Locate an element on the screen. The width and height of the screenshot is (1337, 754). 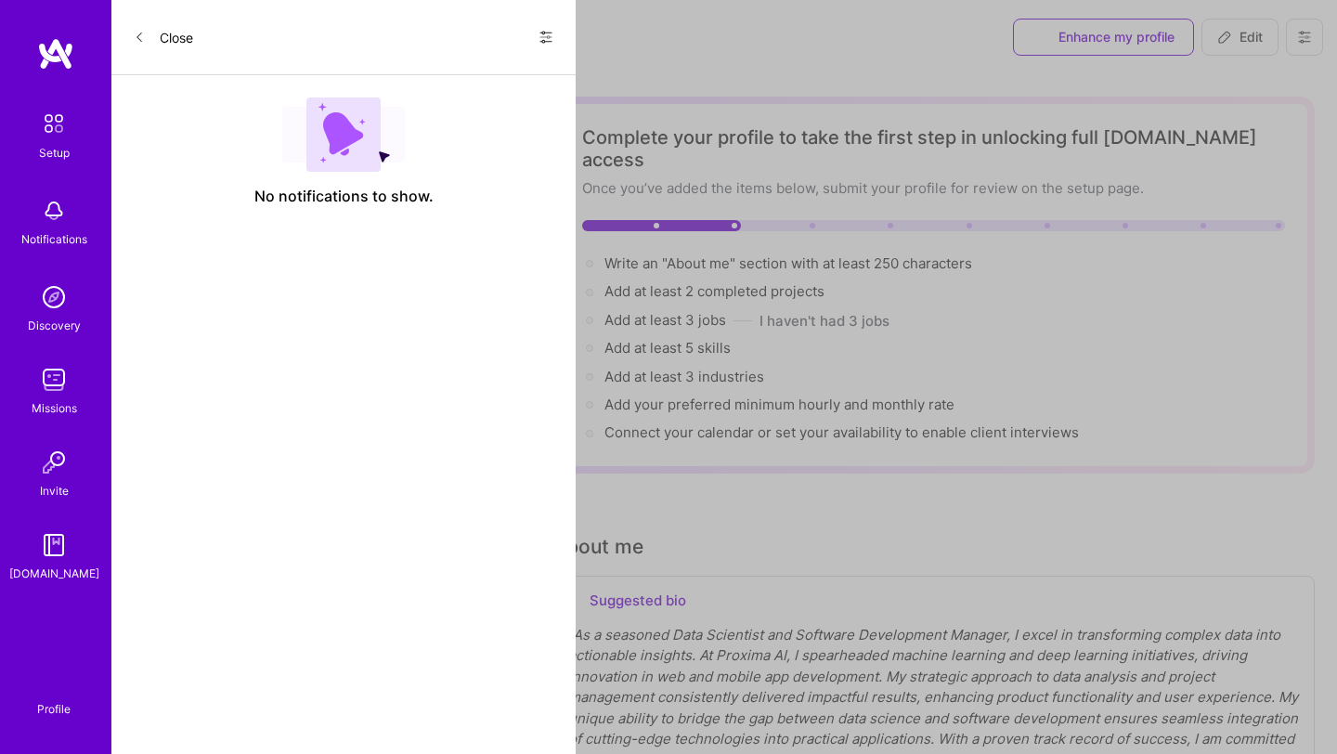
img: discovery is located at coordinates (54, 297).